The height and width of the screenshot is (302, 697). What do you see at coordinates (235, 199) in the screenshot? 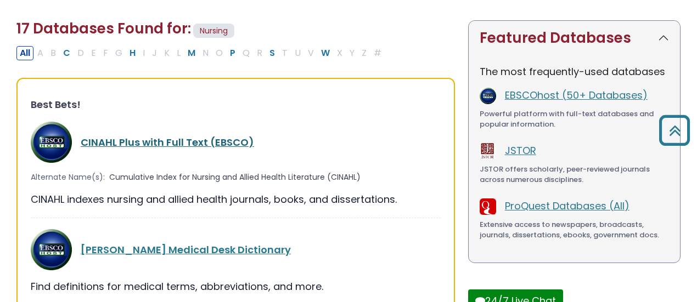
I see `div: CINAHL indexes nursing and allied health journals, books, and dissertations.` at bounding box center [235, 199].